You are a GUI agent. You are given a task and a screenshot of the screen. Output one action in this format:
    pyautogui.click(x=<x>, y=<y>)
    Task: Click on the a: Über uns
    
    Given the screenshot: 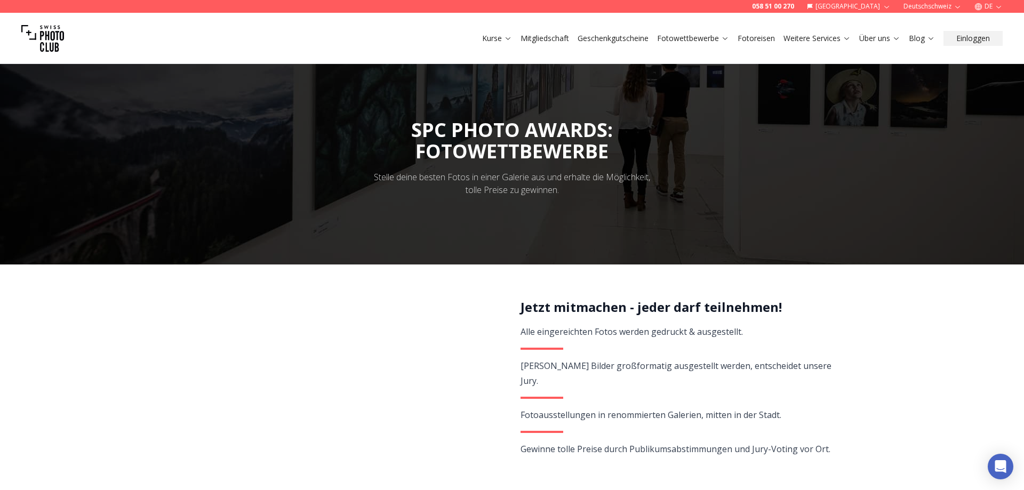 What is the action you would take?
    pyautogui.click(x=879, y=38)
    